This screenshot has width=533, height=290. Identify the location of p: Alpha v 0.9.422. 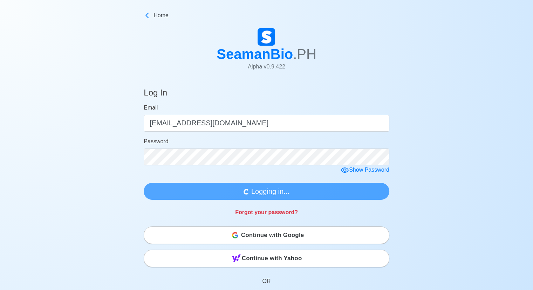
(266, 67).